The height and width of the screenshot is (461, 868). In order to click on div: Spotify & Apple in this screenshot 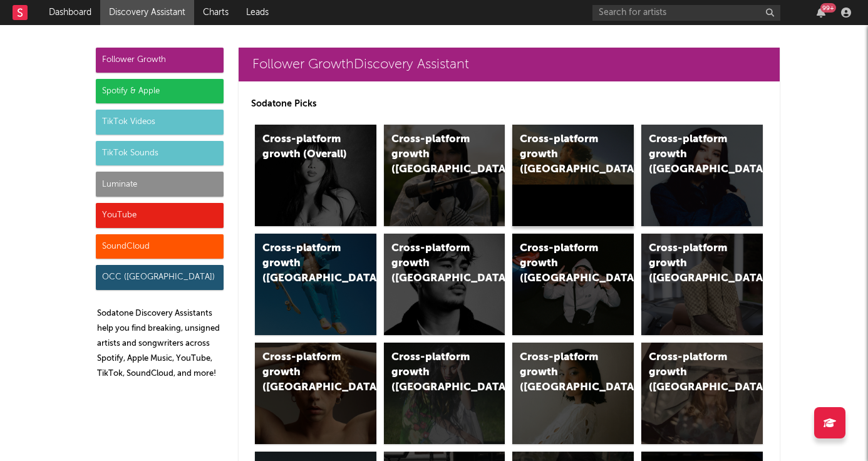, I will do `click(160, 91)`.